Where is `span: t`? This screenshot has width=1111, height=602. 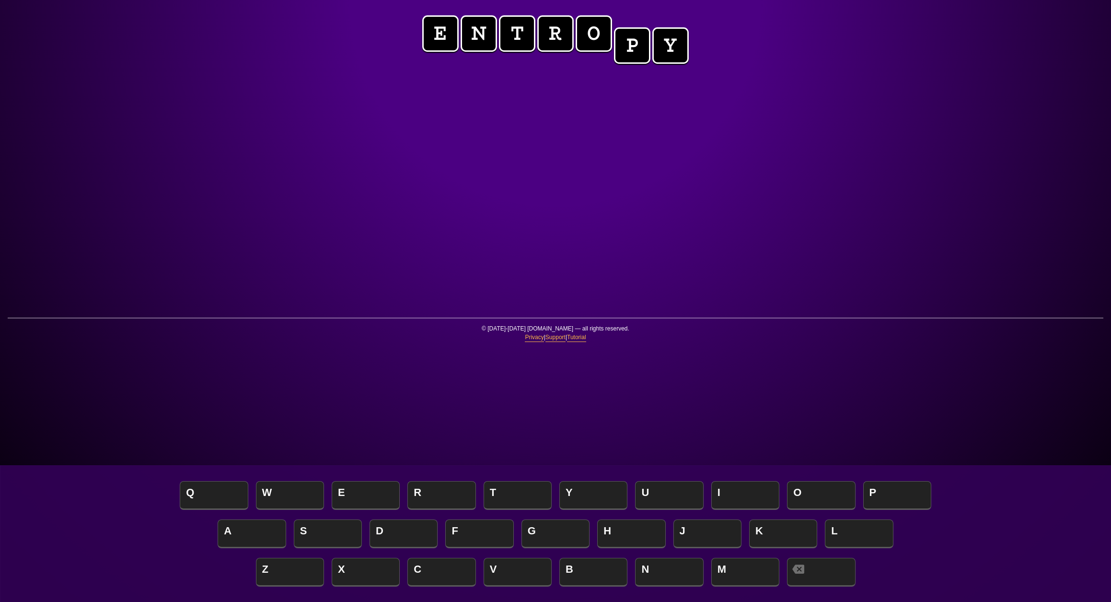
span: t is located at coordinates (517, 34).